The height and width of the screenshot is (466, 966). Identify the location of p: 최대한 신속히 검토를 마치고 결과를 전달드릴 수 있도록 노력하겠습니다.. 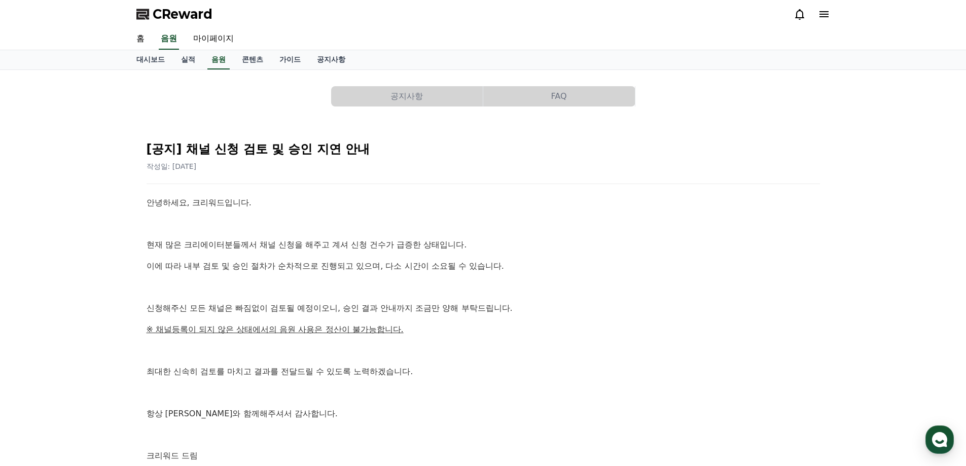
(483, 372).